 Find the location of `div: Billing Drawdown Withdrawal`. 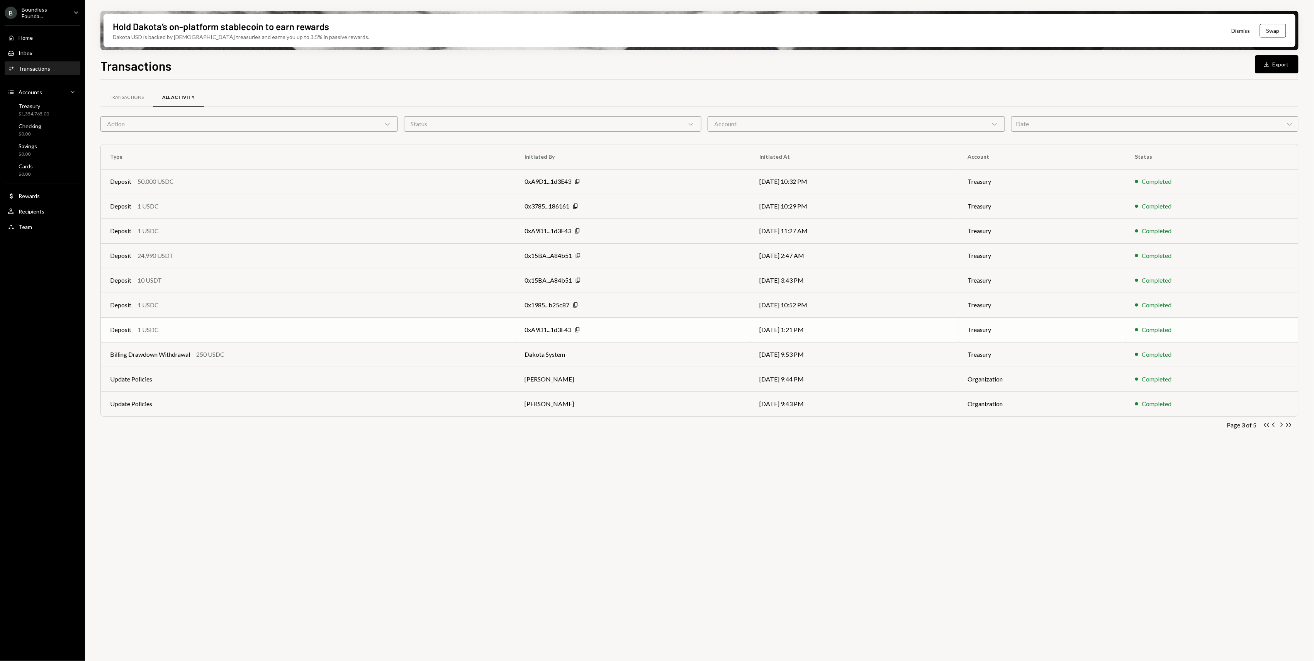

div: Billing Drawdown Withdrawal is located at coordinates (150, 354).